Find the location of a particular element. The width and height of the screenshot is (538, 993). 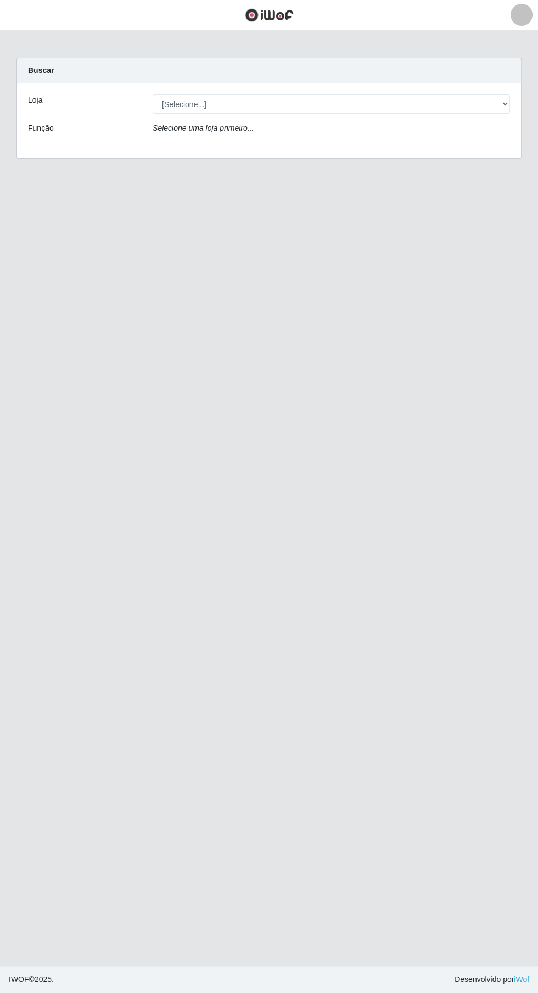

span: © 2025 . is located at coordinates (31, 979).